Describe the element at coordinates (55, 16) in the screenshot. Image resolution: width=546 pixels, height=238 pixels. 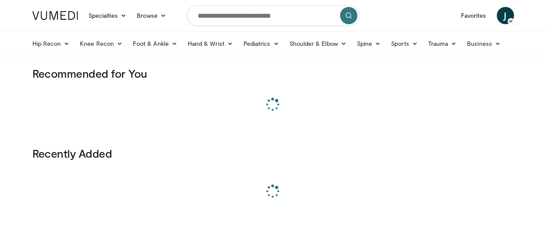
I see `img: VuMedi Logo` at that location.